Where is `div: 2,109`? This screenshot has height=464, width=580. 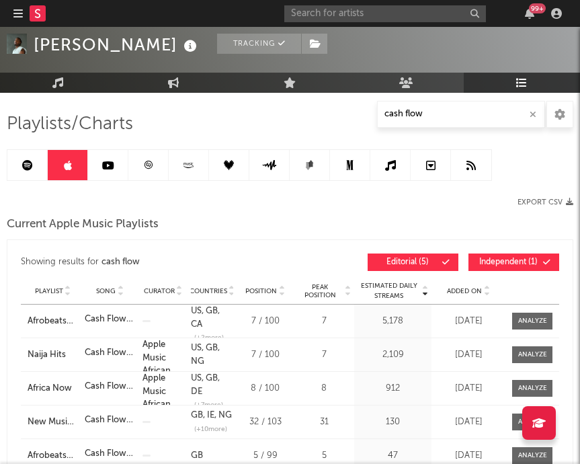
div: 2,109 is located at coordinates (393, 355).